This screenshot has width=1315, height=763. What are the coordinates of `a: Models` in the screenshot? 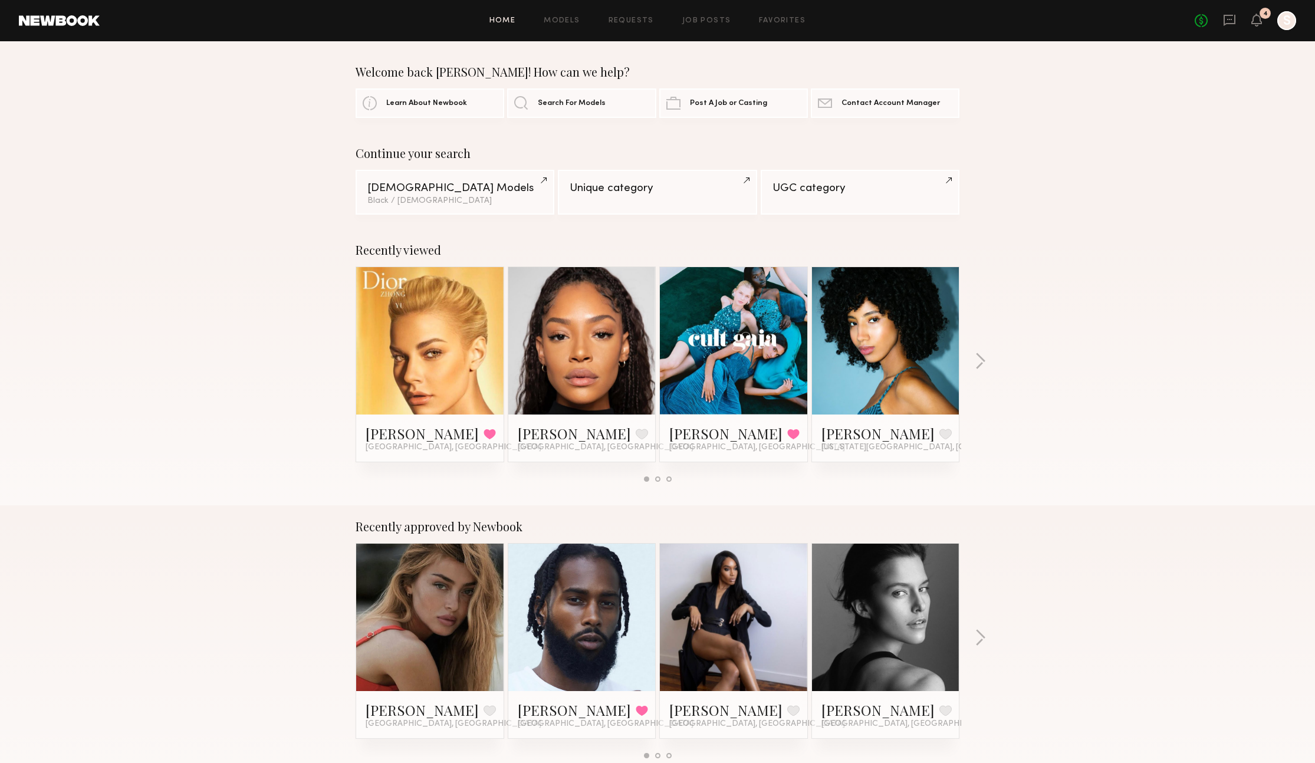 It's located at (561, 21).